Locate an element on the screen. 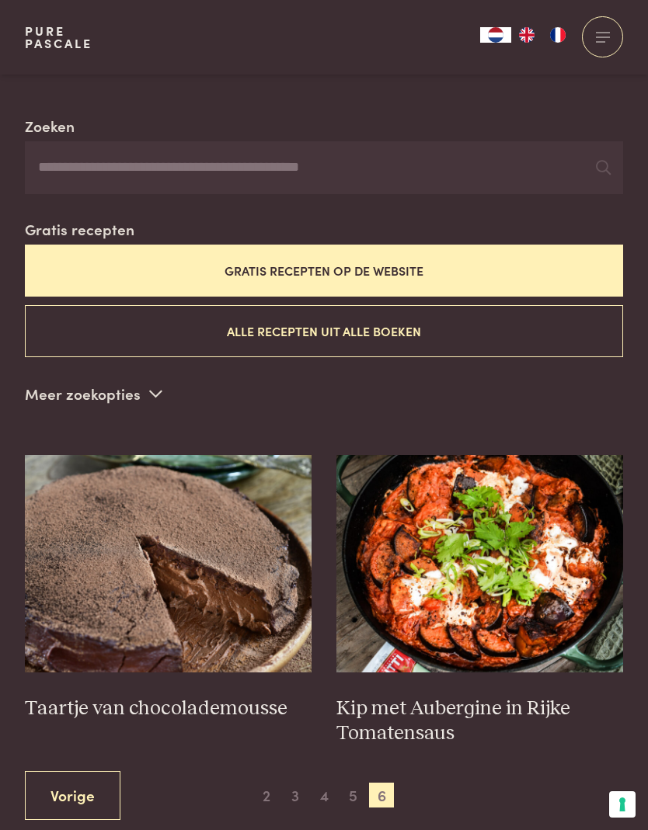  h3: Taartje van chocolademousse is located at coordinates (168, 709).